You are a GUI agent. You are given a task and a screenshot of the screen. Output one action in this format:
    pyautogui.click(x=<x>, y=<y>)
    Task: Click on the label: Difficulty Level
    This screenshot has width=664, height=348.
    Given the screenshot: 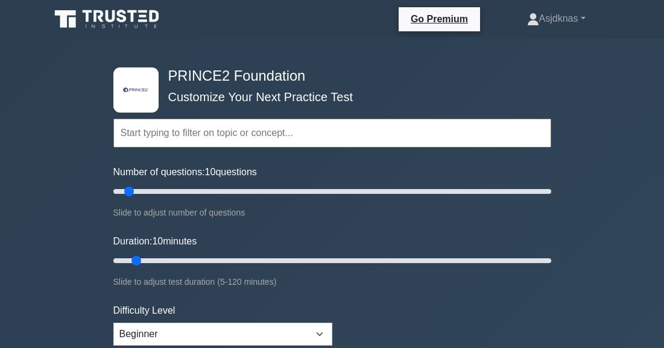 What is the action you would take?
    pyautogui.click(x=144, y=311)
    